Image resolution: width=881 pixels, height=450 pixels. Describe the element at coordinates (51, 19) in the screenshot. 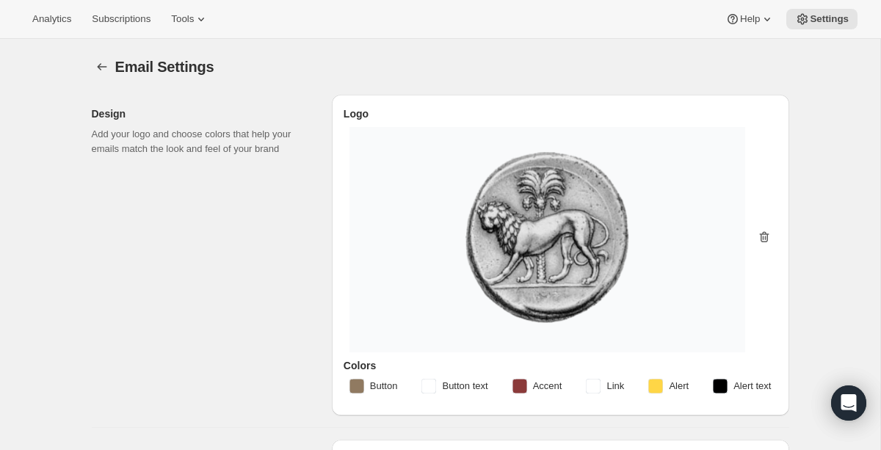

I see `button: Analytics` at that location.